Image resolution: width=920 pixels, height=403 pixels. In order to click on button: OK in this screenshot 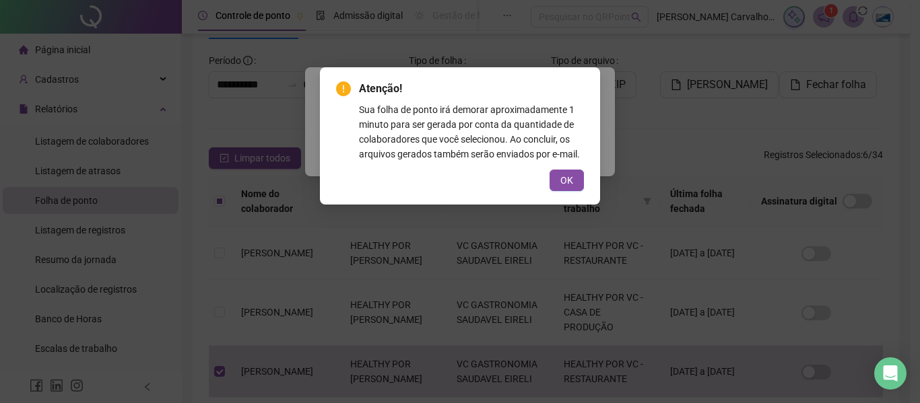, I will do `click(566, 180)`.